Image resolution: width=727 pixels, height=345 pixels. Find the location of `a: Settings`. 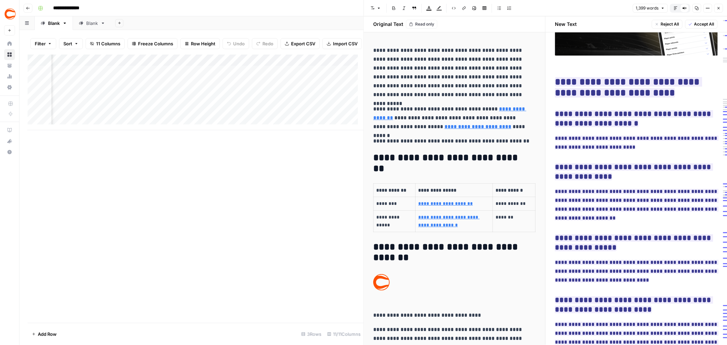

a: Settings is located at coordinates (10, 87).